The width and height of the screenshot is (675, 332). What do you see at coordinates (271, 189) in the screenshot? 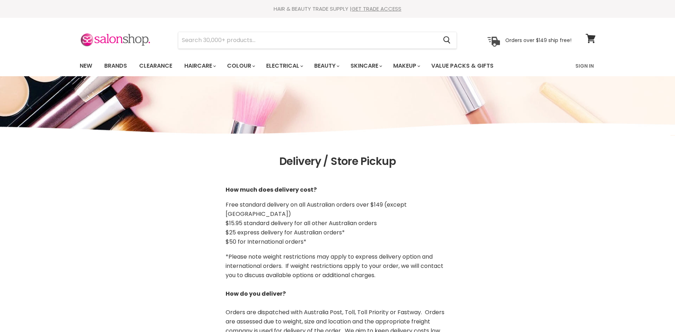
I see `strong: How much does delivery cost?` at bounding box center [271, 189].